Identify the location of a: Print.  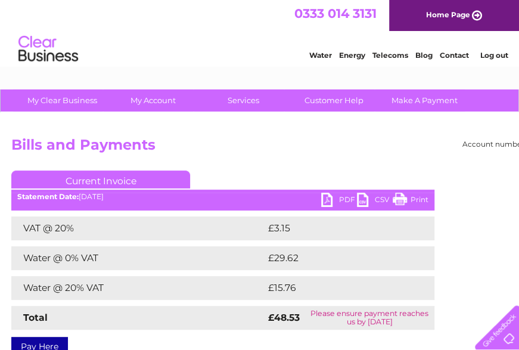
(411, 201).